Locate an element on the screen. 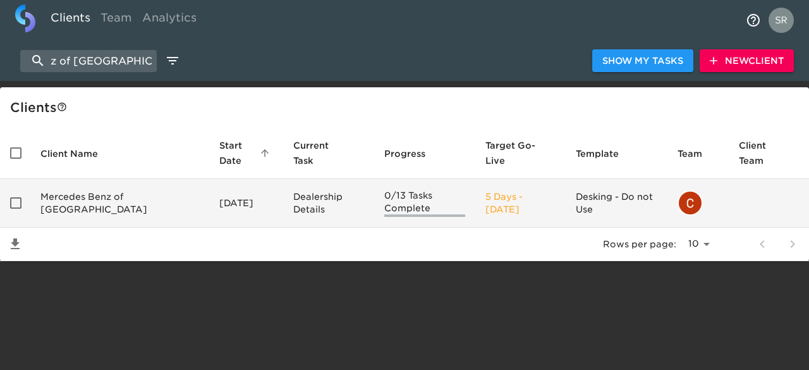 The image size is (809, 370). td: Desking - Do not Use is located at coordinates (617, 203).